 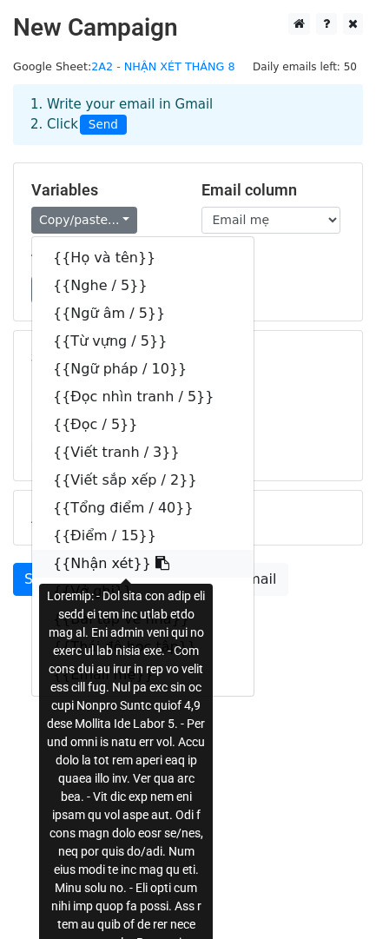 I want to click on a: {{Họ và tên}}, so click(x=143, y=258).